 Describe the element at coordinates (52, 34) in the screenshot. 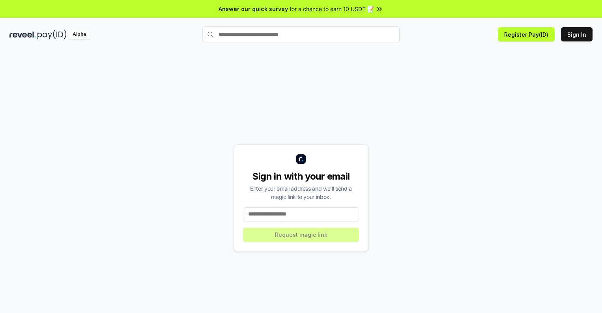

I see `img: pay_id` at that location.